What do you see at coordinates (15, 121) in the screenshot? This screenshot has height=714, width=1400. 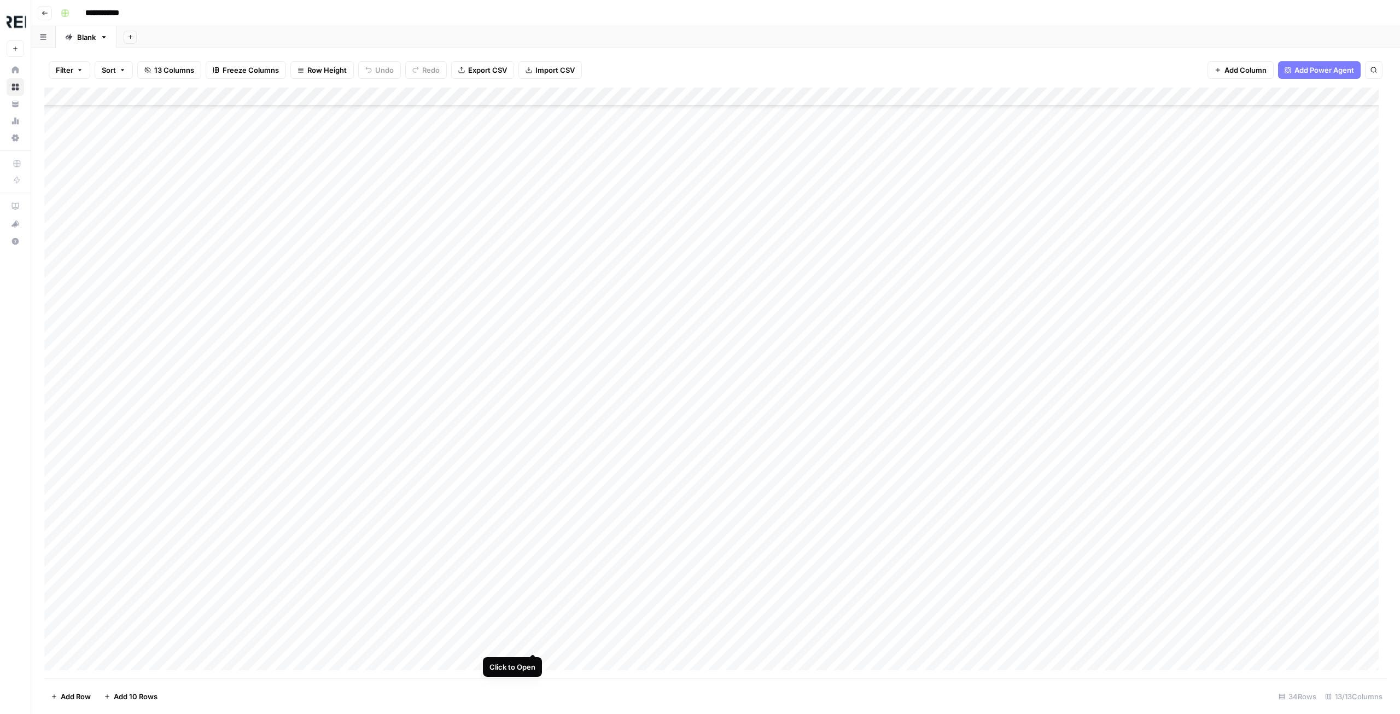 I see `a: Usage` at bounding box center [15, 121].